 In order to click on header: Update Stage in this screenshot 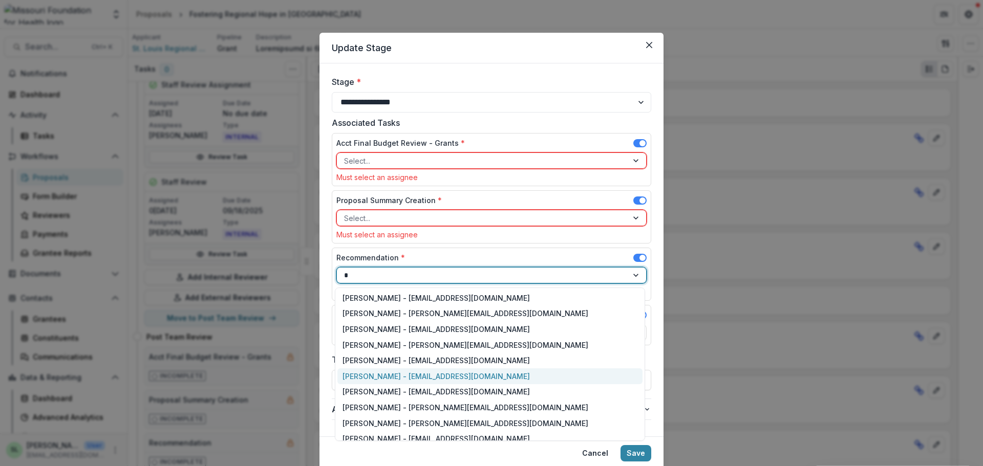, I will do `click(491, 48)`.